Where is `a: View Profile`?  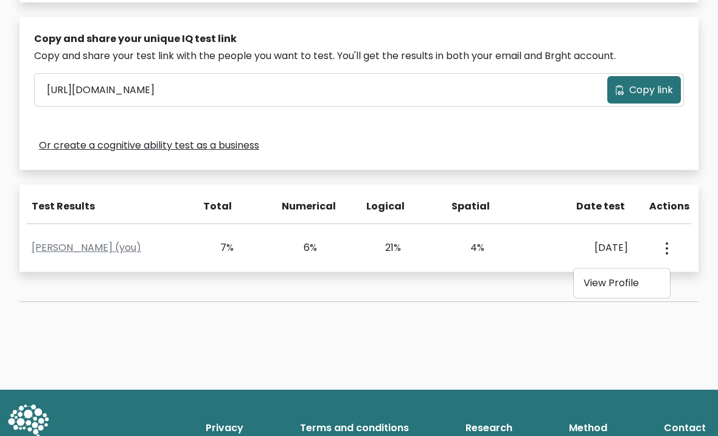 a: View Profile is located at coordinates (622, 283).